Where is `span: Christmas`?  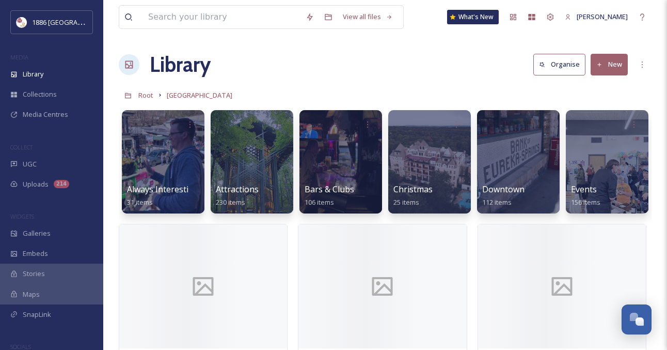
span: Christmas is located at coordinates (413, 189).